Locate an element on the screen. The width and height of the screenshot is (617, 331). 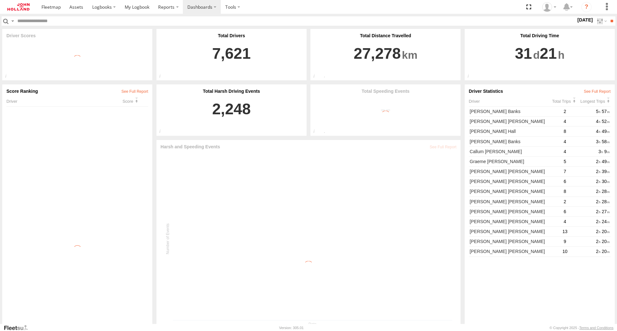
a: 7,621 is located at coordinates (231, 57).